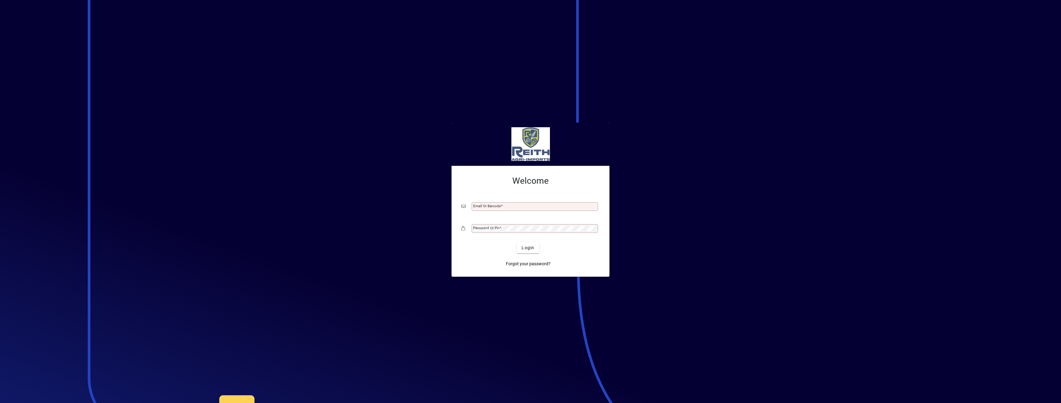 The width and height of the screenshot is (1061, 403). I want to click on button: Login, so click(528, 247).